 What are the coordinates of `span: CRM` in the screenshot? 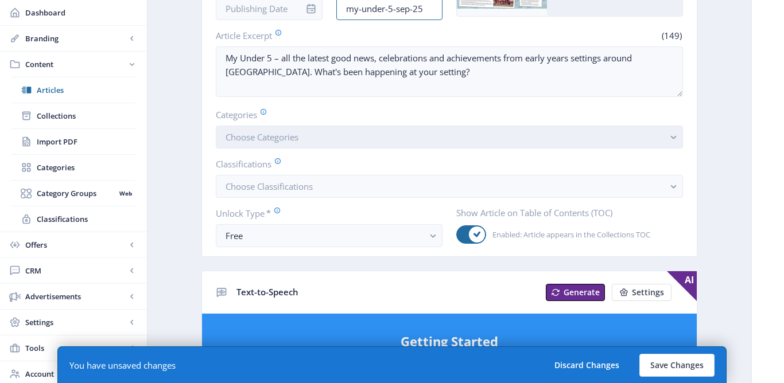 It's located at (76, 271).